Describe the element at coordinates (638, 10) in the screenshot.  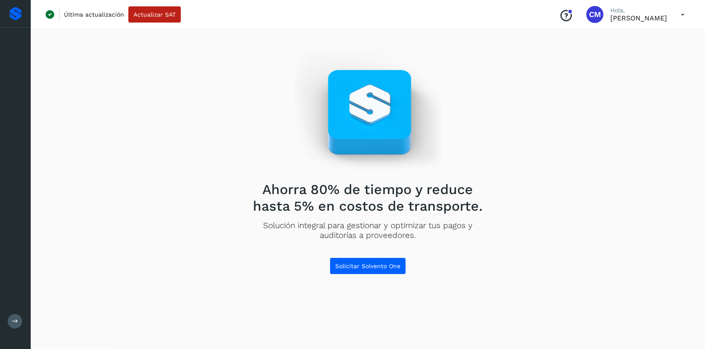
I see `p: Hola,` at that location.